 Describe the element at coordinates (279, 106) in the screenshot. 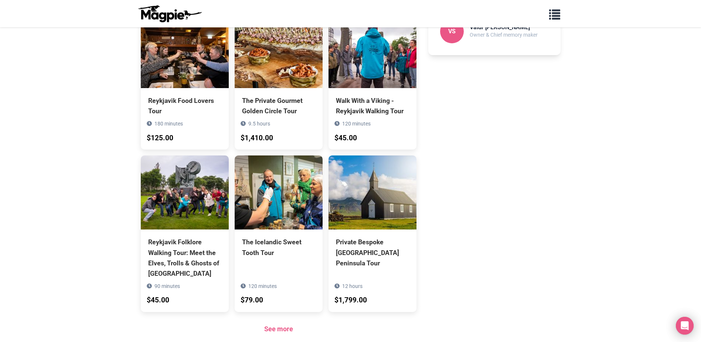

I see `div: The Private Gourmet Golden Circle Tour` at that location.